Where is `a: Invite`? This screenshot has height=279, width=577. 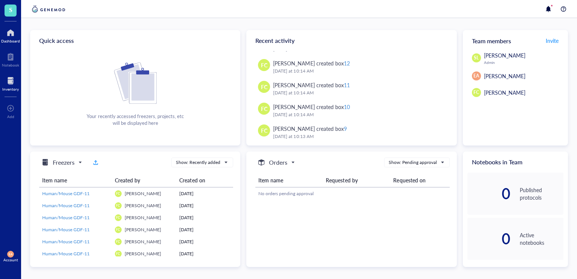
a: Invite is located at coordinates (552, 41).